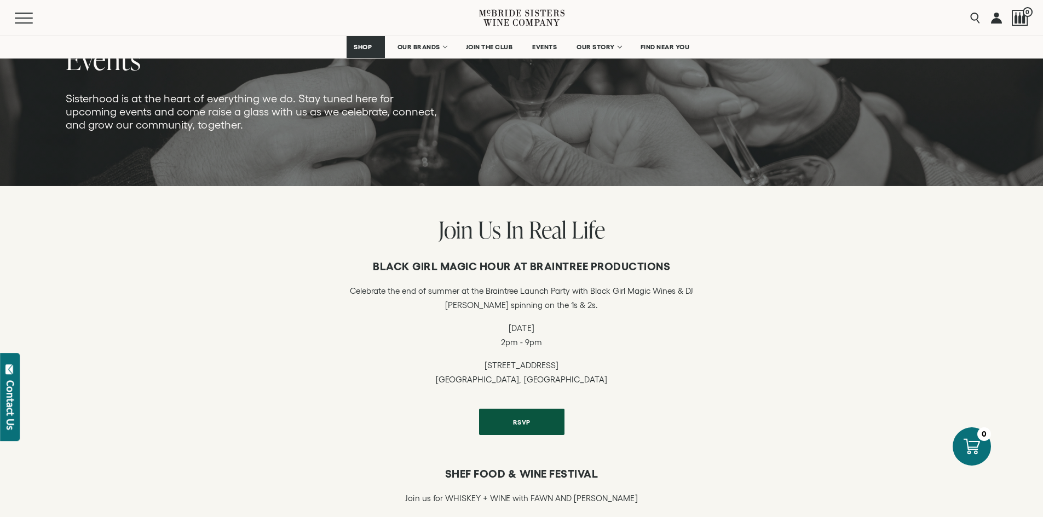 The width and height of the screenshot is (1043, 517). What do you see at coordinates (522, 422) in the screenshot?
I see `span: RSVP` at bounding box center [522, 422].